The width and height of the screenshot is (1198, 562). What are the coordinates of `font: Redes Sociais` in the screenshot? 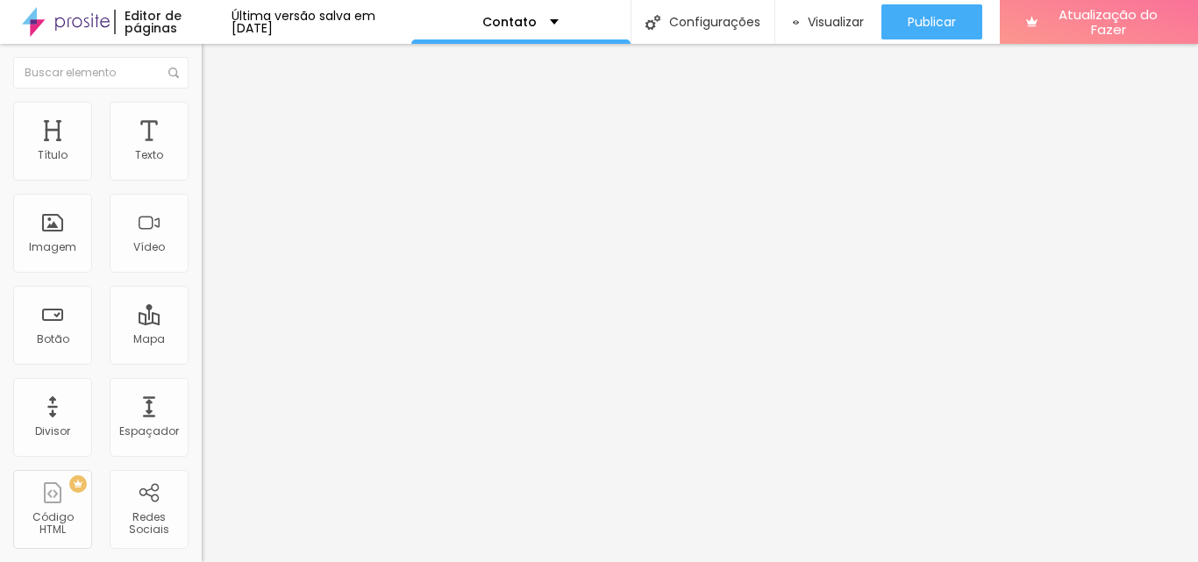 It's located at (149, 523).